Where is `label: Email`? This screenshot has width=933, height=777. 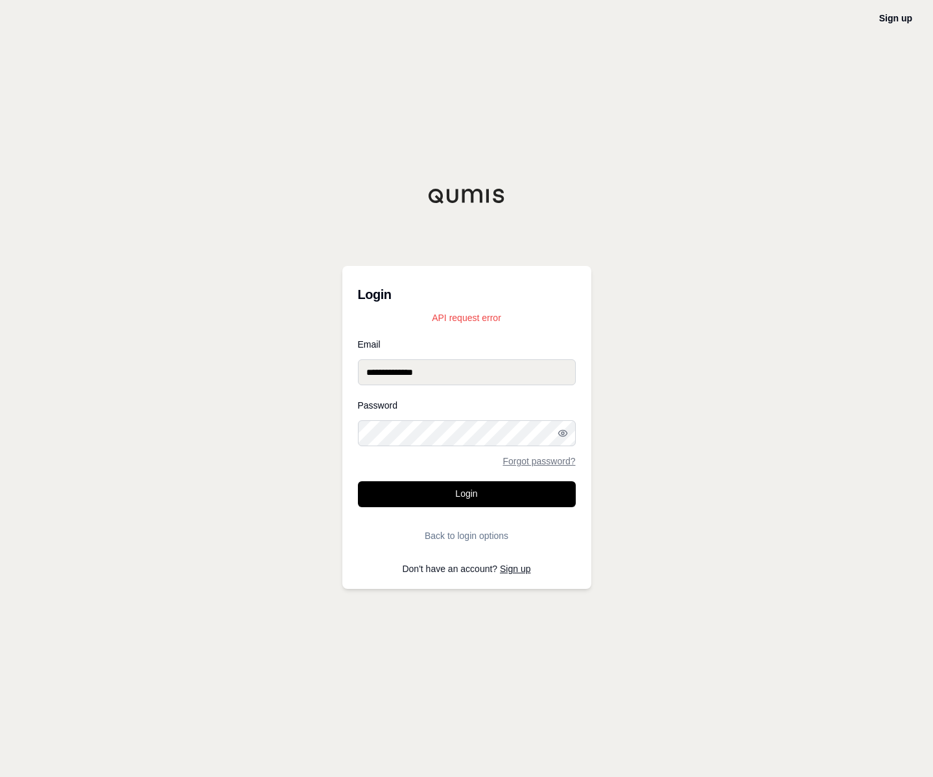
label: Email is located at coordinates (467, 344).